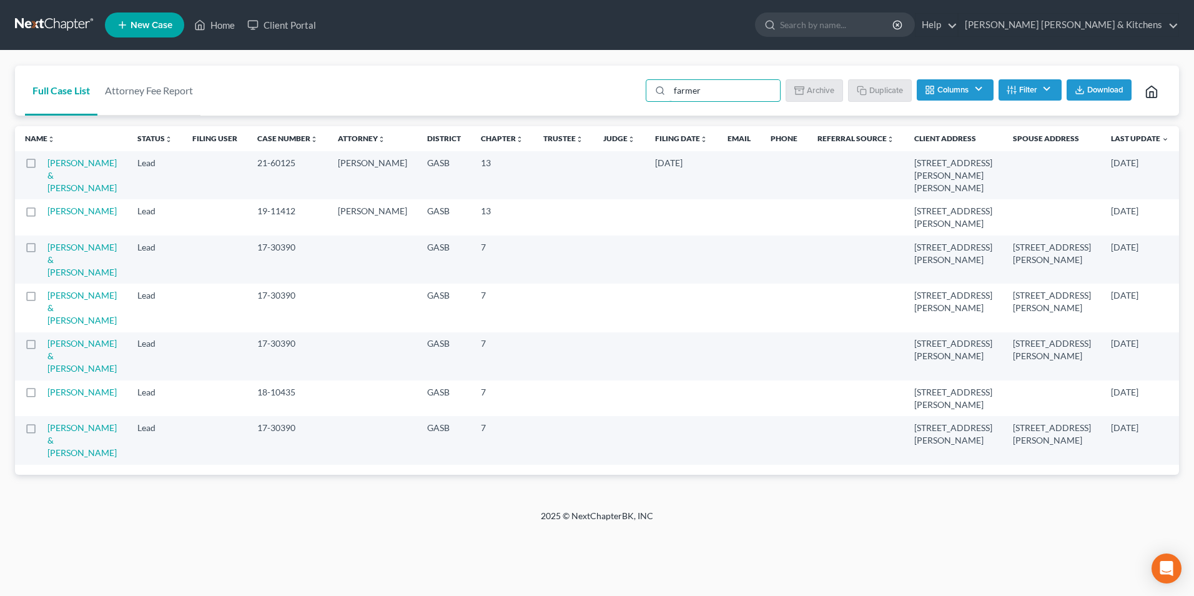 The height and width of the screenshot is (596, 1194). What do you see at coordinates (1167, 569) in the screenshot?
I see `div: Open Intercom Messenger` at bounding box center [1167, 569].